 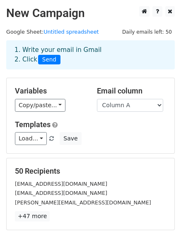 What do you see at coordinates (33, 124) in the screenshot?
I see `a: Templates` at bounding box center [33, 124].